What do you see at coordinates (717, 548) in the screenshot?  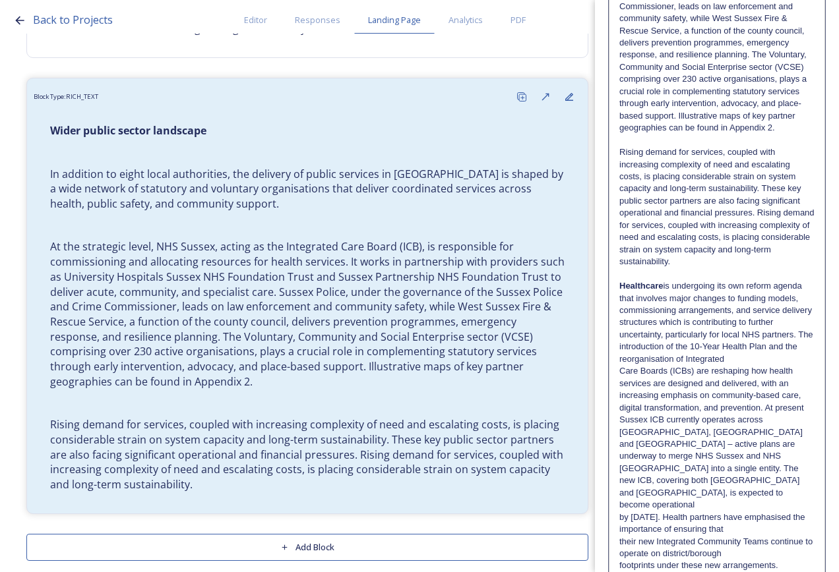 I see `p: their new Integrated Community Teams continue to operate on district/borough` at bounding box center [717, 548].